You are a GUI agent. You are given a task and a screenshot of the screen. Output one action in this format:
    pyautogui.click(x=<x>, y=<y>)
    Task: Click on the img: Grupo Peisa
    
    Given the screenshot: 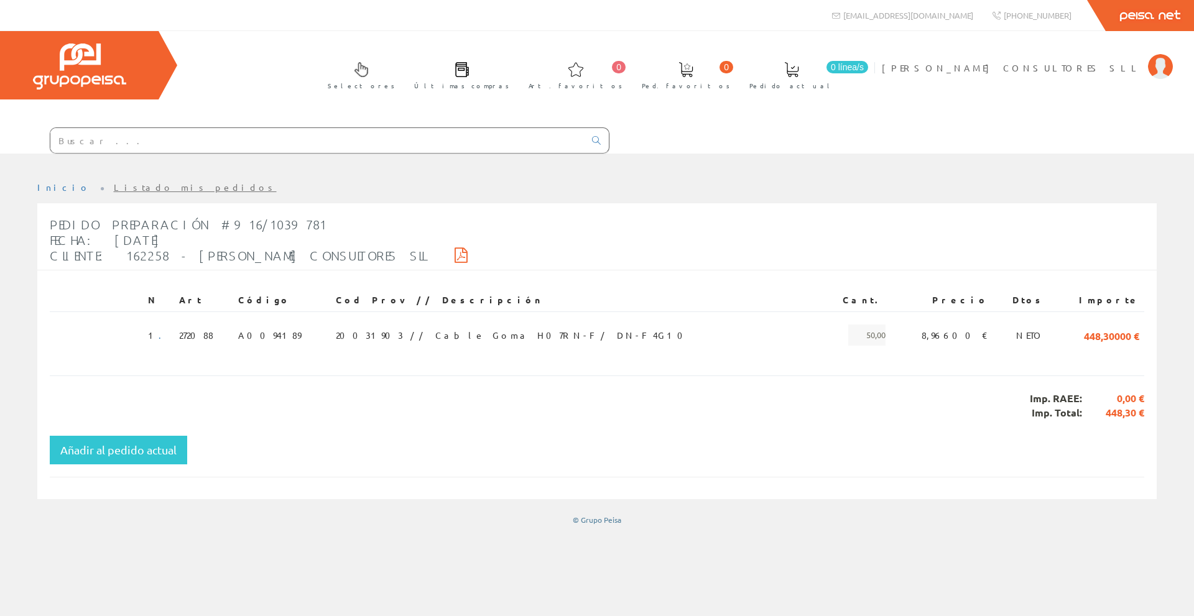 What is the action you would take?
    pyautogui.click(x=80, y=67)
    